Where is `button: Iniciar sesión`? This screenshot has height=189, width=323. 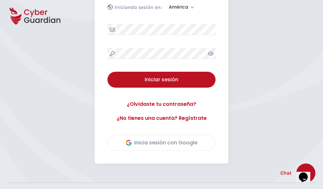 button: Iniciar sesión is located at coordinates (162, 80).